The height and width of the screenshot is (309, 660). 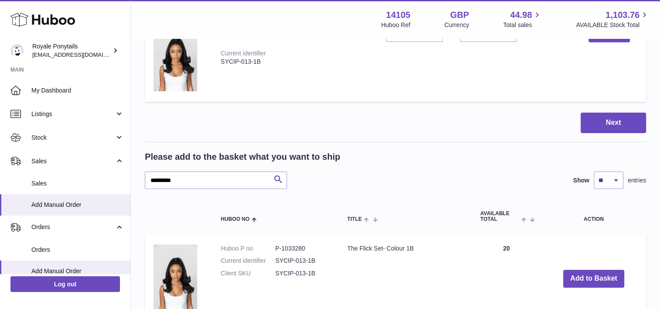 What do you see at coordinates (248, 273) in the screenshot?
I see `dt: Client SKU` at bounding box center [248, 273].